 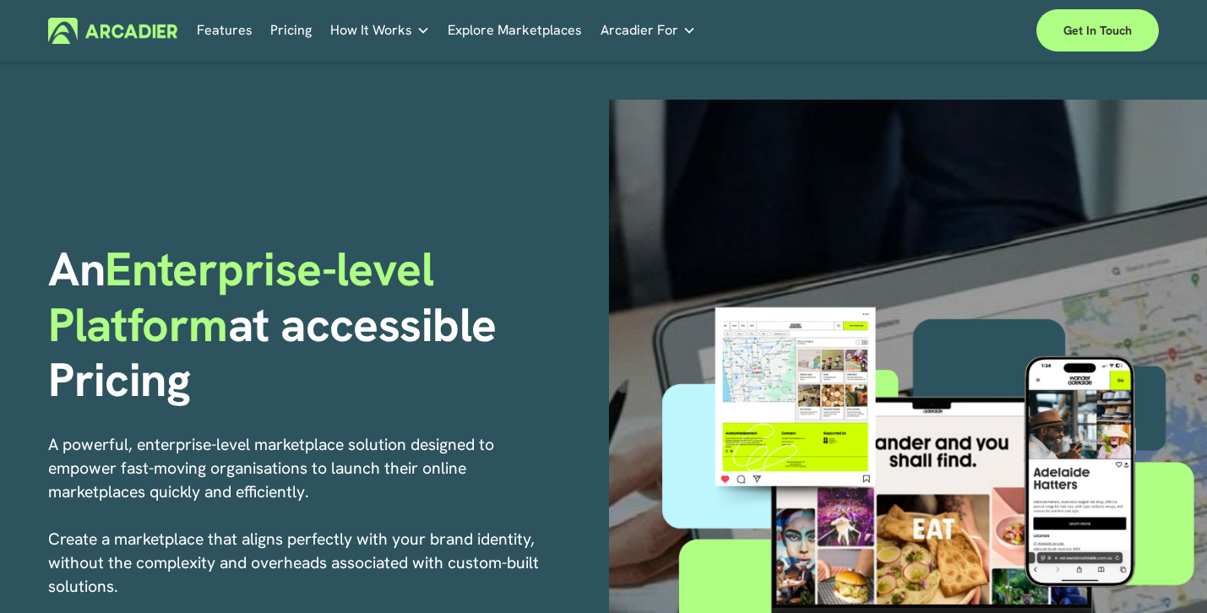 What do you see at coordinates (247, 296) in the screenshot?
I see `span: Enterprise-level Platform` at bounding box center [247, 296].